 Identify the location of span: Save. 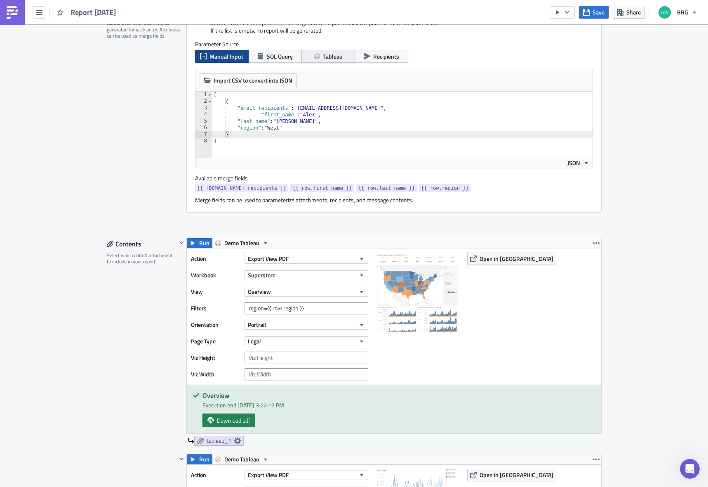
(598, 12).